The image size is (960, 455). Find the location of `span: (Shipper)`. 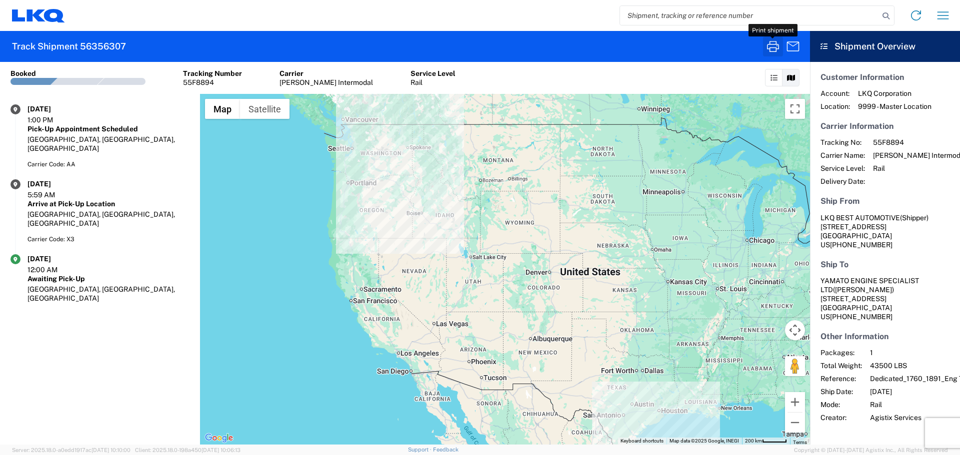

span: (Shipper) is located at coordinates (914, 218).